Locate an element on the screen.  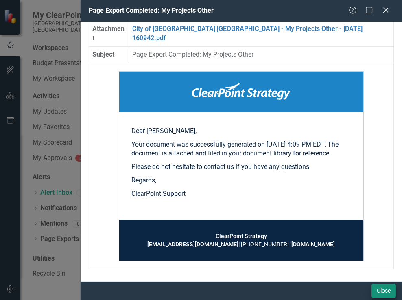
img: ClearPoint Strategy is located at coordinates (241, 91).